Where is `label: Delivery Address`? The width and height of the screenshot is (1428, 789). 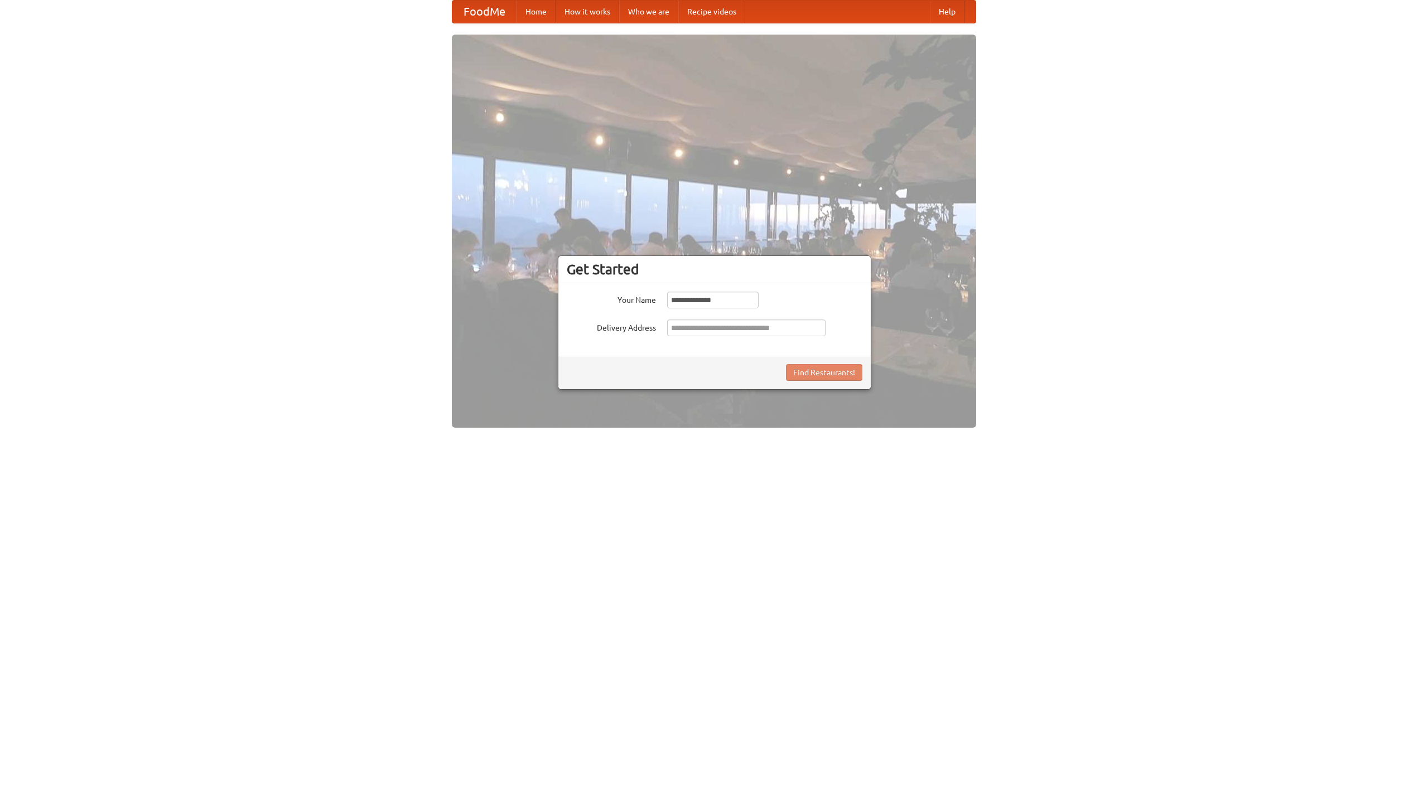 label: Delivery Address is located at coordinates (611, 326).